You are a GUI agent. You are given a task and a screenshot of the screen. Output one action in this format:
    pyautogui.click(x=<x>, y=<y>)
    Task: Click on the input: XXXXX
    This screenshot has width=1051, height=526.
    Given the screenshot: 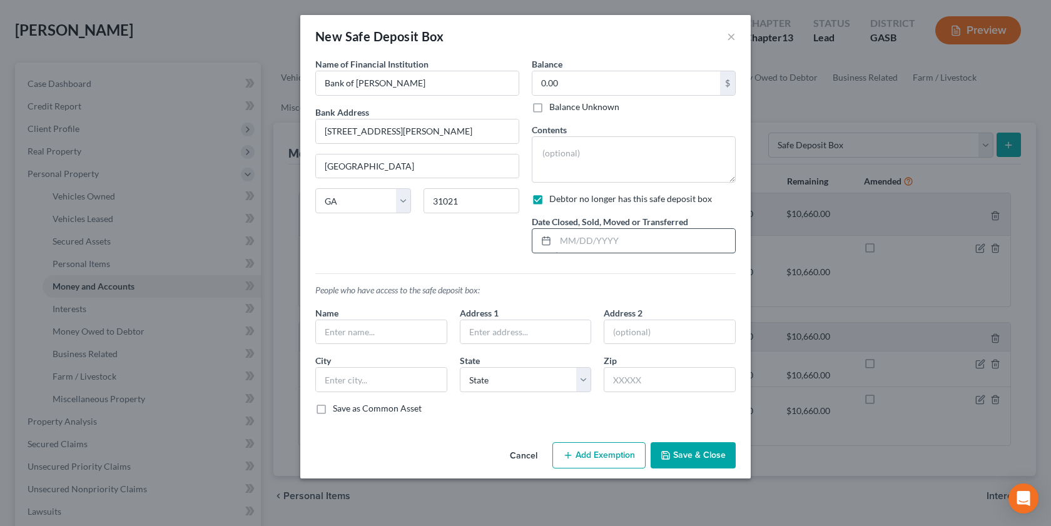 What is the action you would take?
    pyautogui.click(x=669, y=380)
    